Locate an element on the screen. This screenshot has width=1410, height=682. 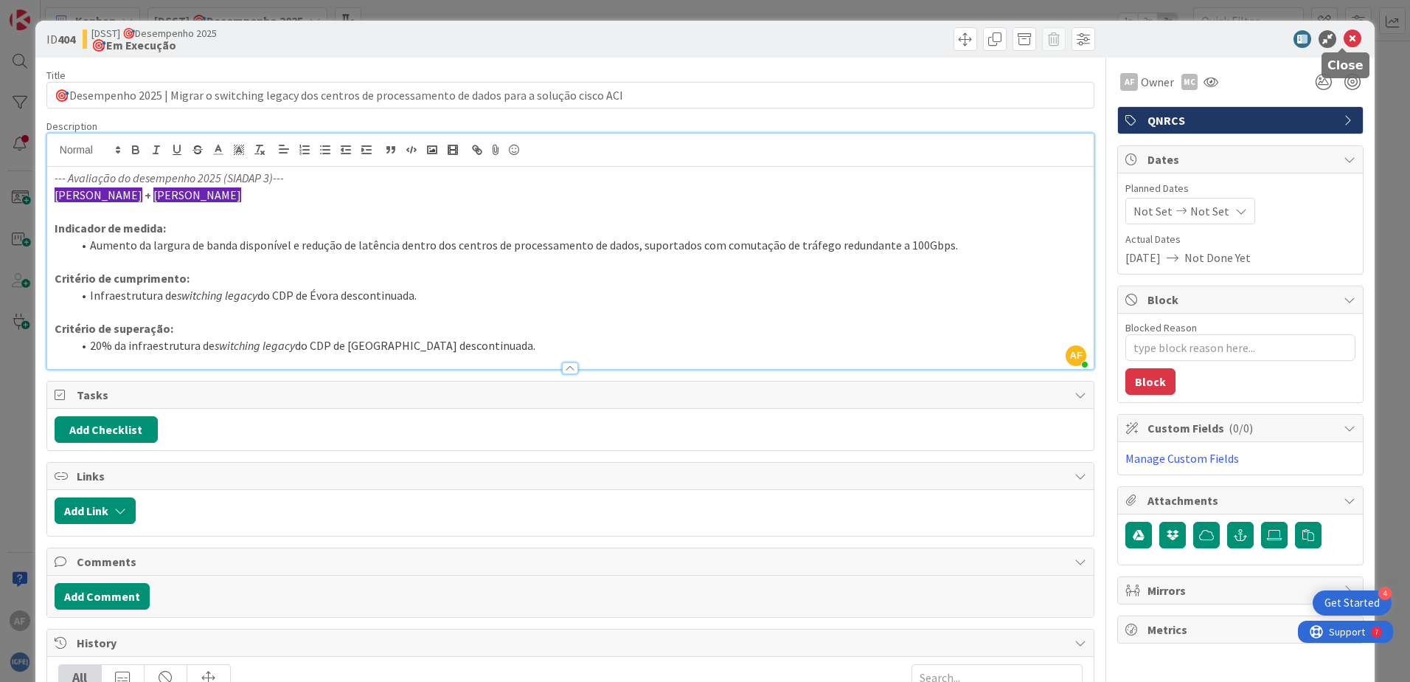
li: Infraestrutura de do CDP de Évora descontinuada. is located at coordinates (579, 295).